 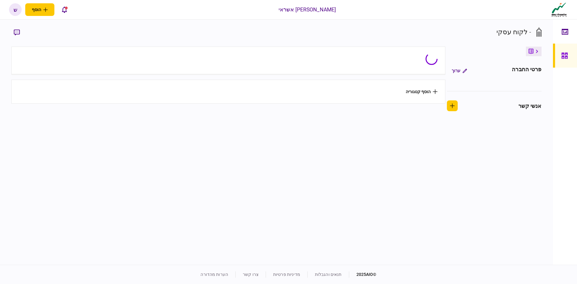 I want to click on a: מדיניות פרטיות, so click(x=287, y=274).